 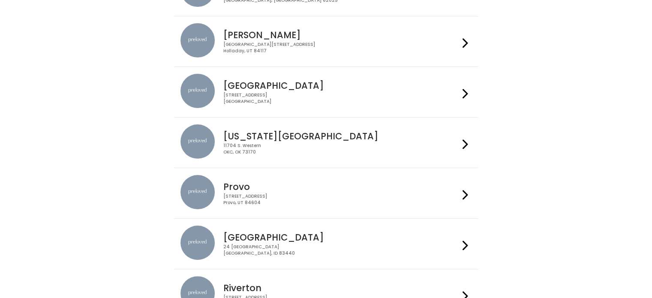 I want to click on h4: Provo, so click(x=341, y=186).